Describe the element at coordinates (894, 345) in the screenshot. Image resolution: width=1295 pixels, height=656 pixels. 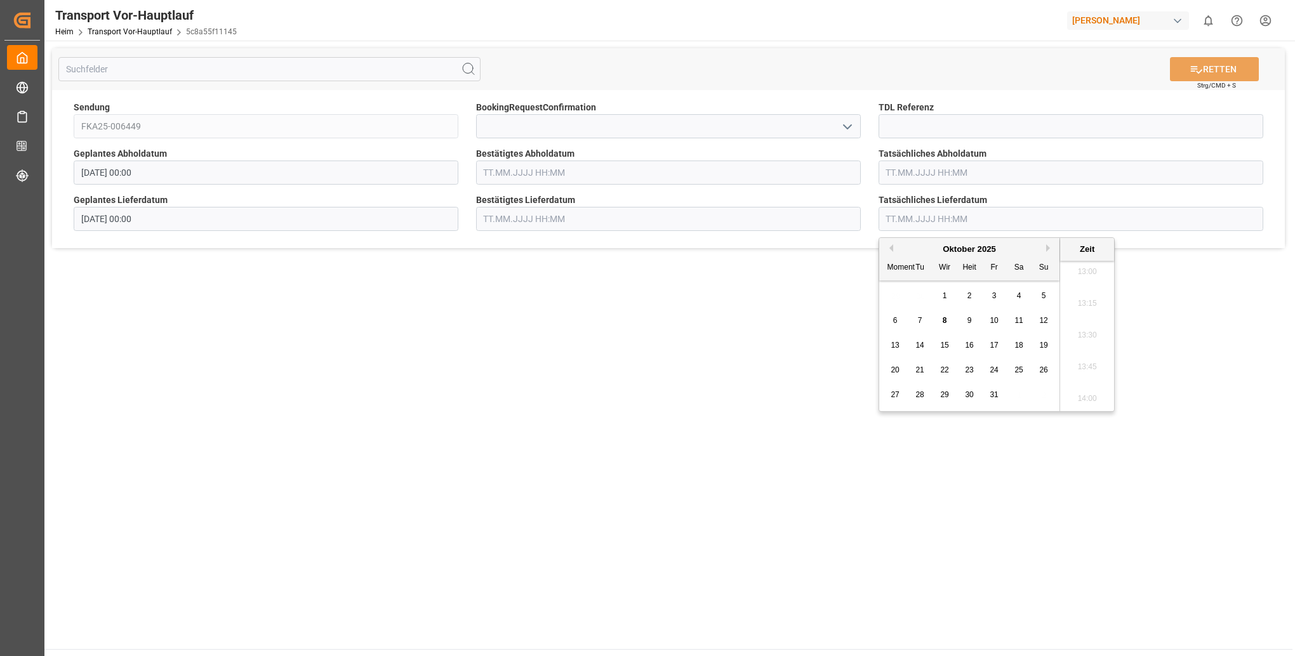
I see `span: 13` at that location.